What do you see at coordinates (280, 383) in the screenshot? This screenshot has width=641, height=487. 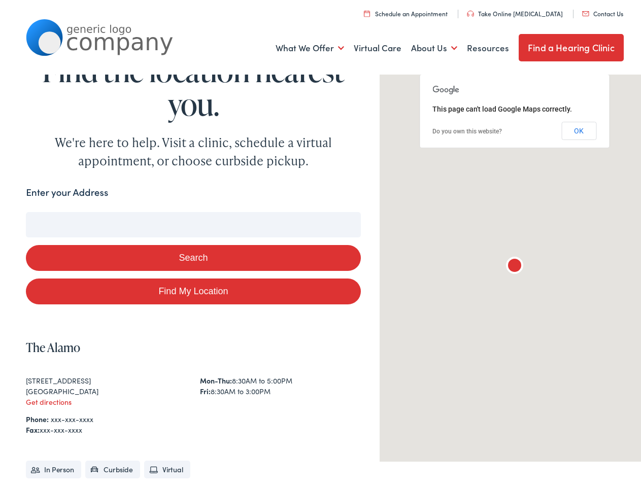 I see `div: 8:30AM to 5:00PM 8:30AM to 3:00PM` at bounding box center [280, 383].